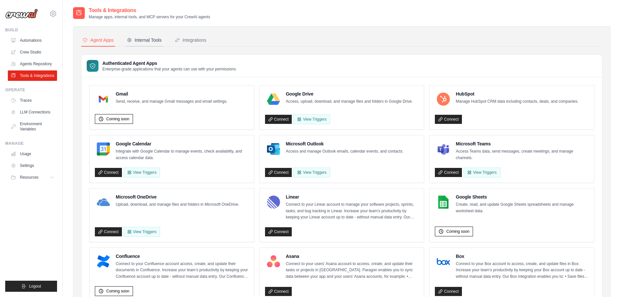  I want to click on h2: Tools & Integrations, so click(149, 10).